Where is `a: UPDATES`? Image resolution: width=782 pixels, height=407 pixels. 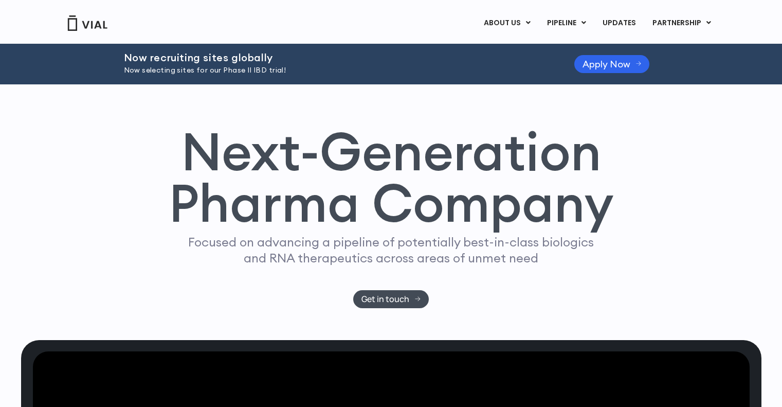
a: UPDATES is located at coordinates (619, 23).